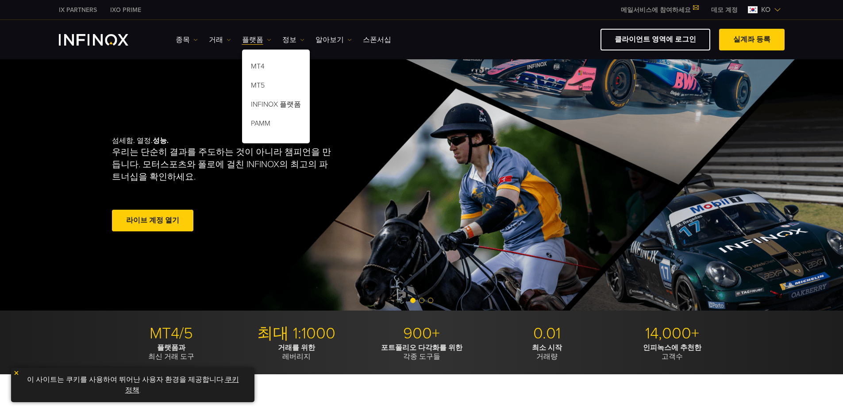 The width and height of the screenshot is (843, 411). I want to click on p: 고객수, so click(672, 352).